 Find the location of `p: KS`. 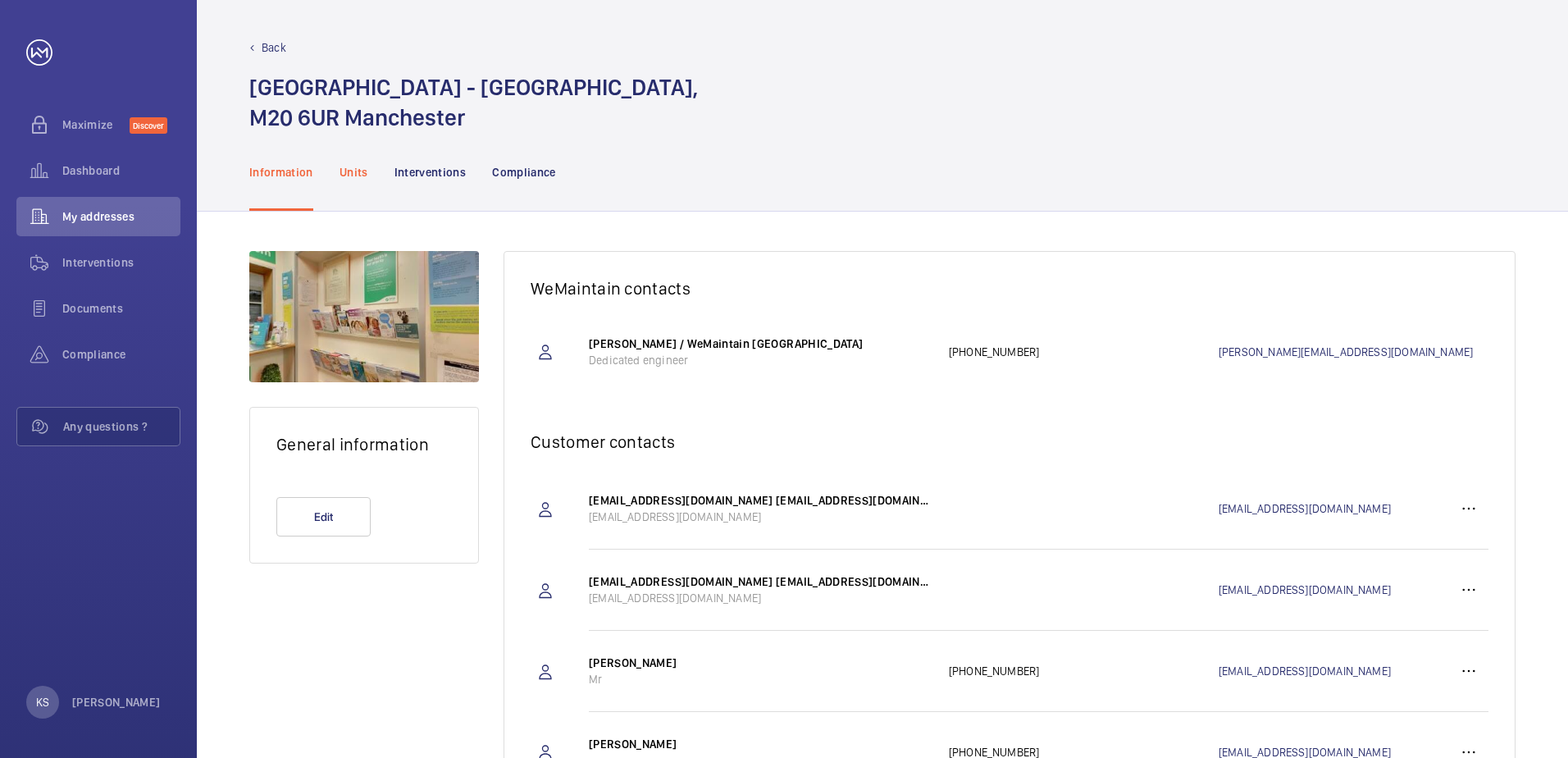

p: KS is located at coordinates (43, 702).